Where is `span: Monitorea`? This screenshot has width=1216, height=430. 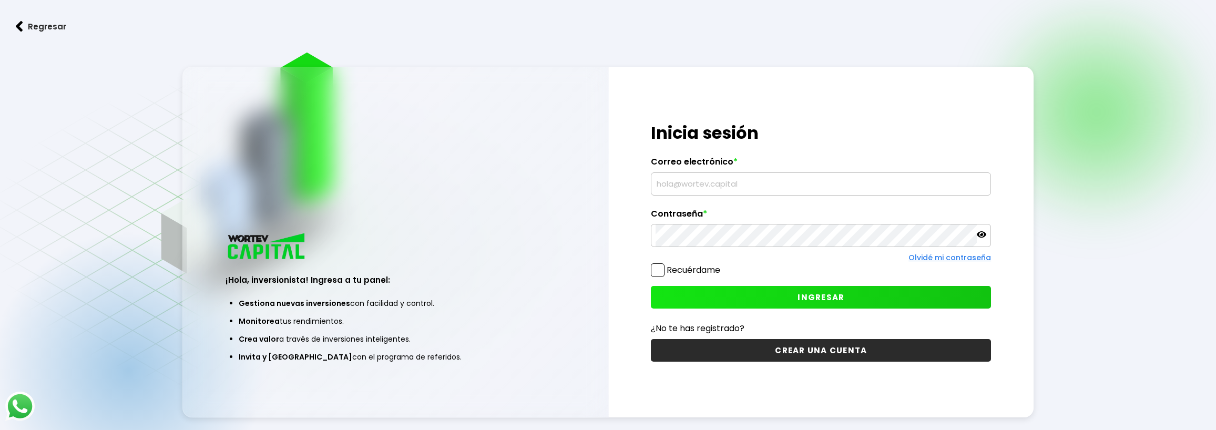 span: Monitorea is located at coordinates (259, 321).